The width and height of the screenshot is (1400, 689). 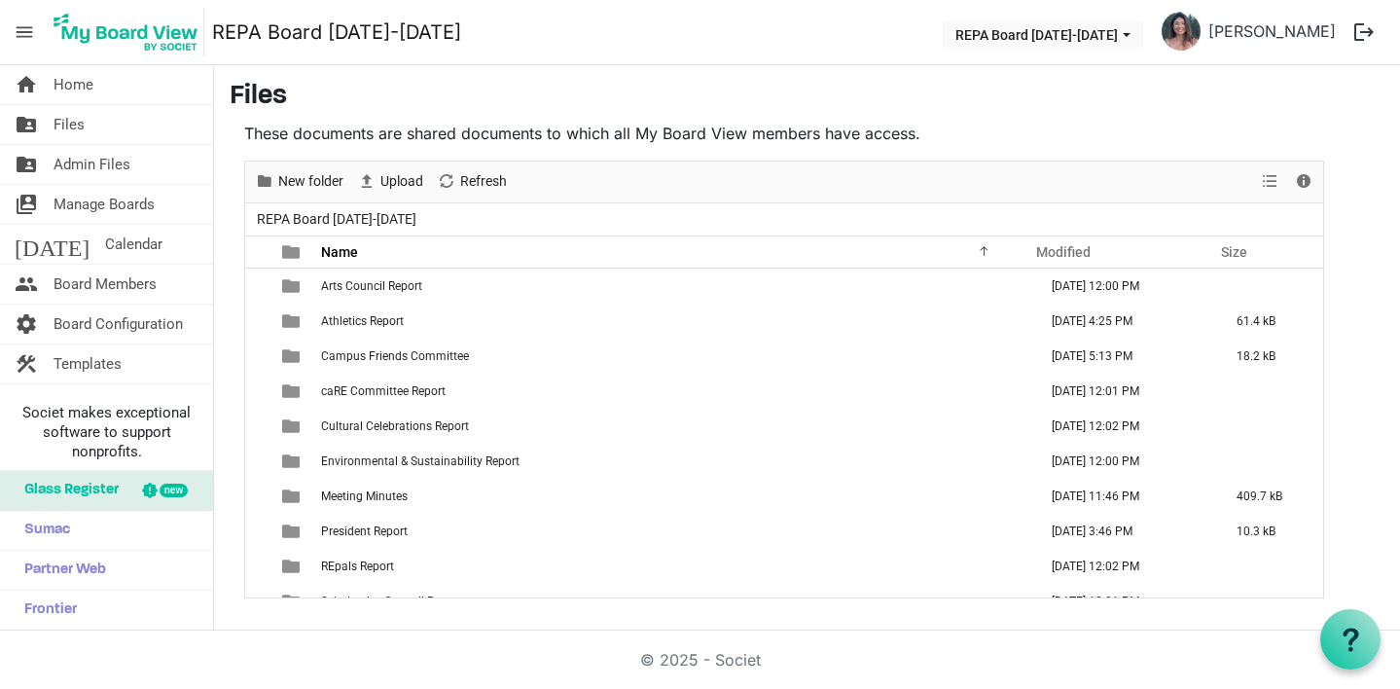 What do you see at coordinates (390, 181) in the screenshot?
I see `button: Upload` at bounding box center [390, 181].